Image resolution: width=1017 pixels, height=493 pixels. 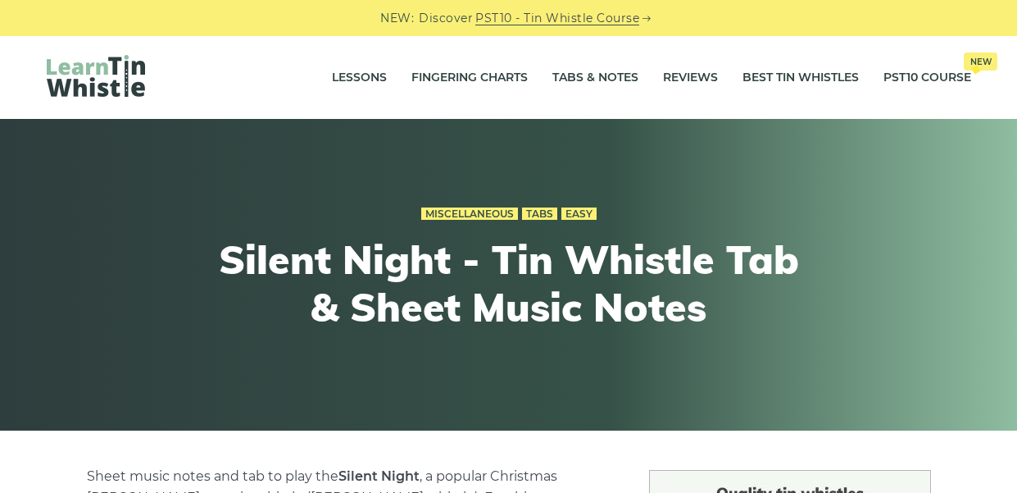 I want to click on a: Tabs & Notes, so click(x=595, y=78).